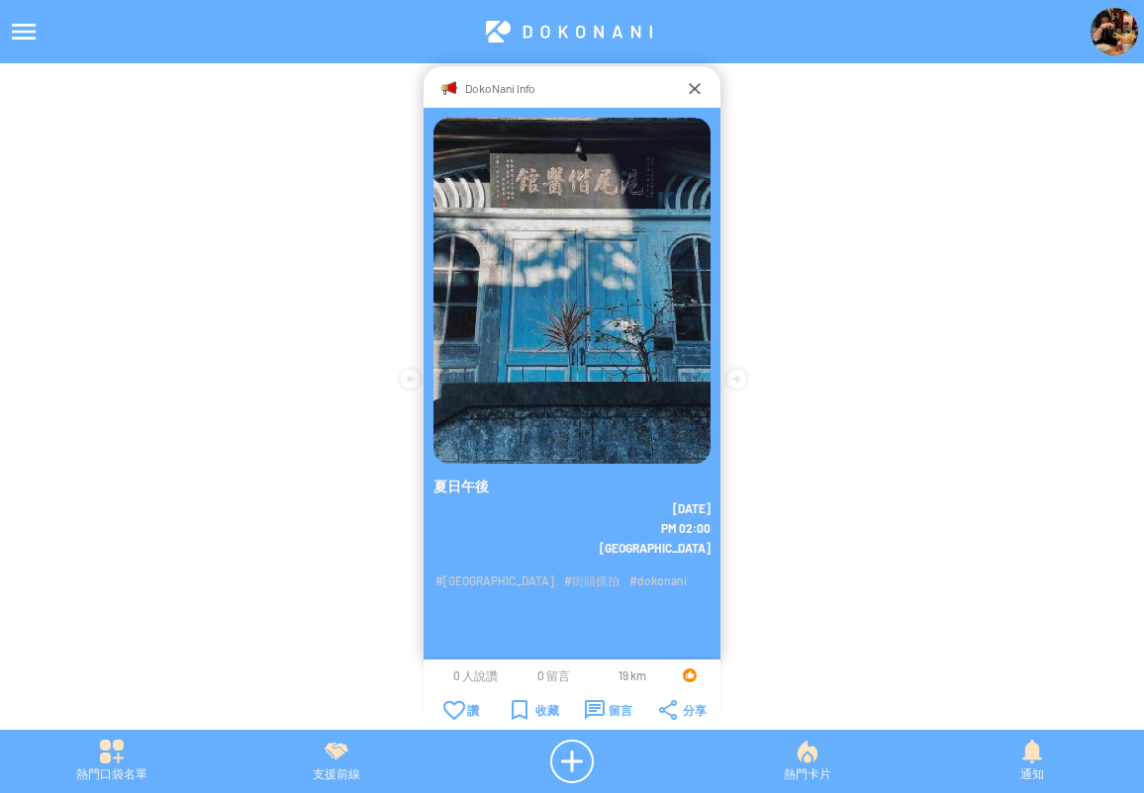 Image resolution: width=1144 pixels, height=793 pixels. Describe the element at coordinates (475, 676) in the screenshot. I see `span: 0 人說讚` at that location.